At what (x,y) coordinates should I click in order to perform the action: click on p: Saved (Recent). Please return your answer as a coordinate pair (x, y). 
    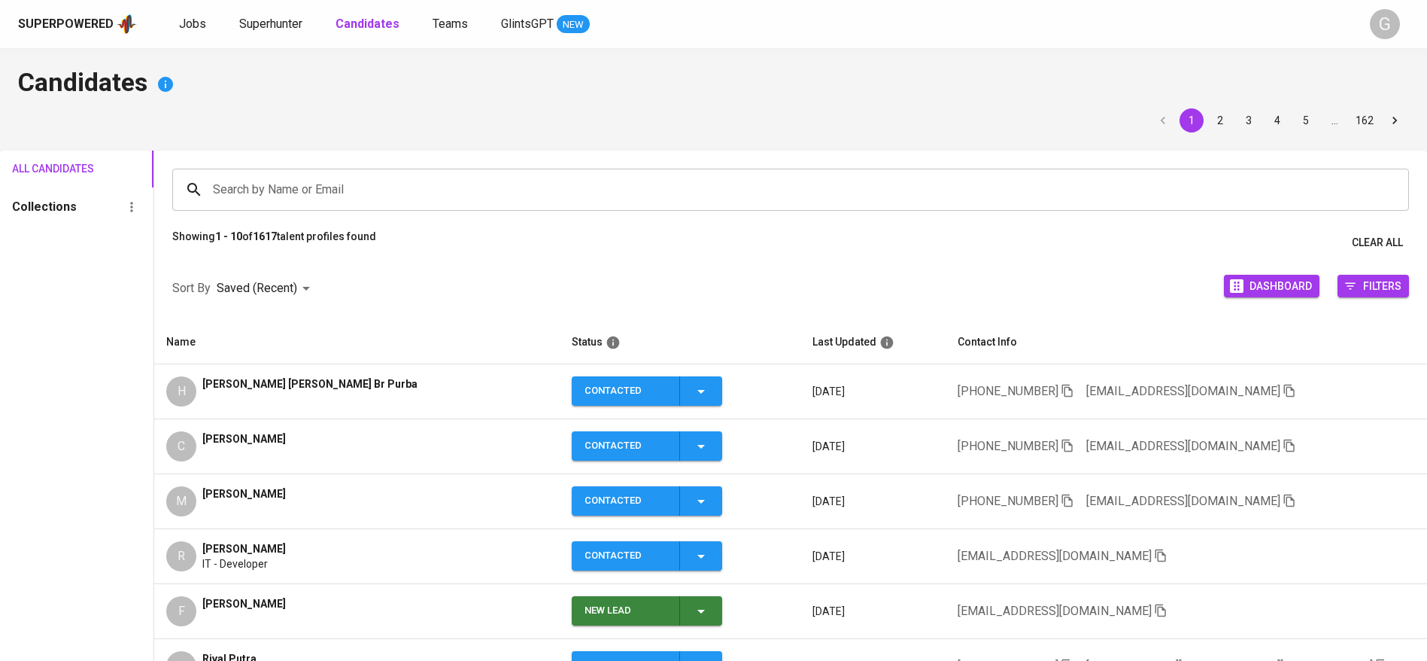
    Looking at the image, I should click on (257, 288).